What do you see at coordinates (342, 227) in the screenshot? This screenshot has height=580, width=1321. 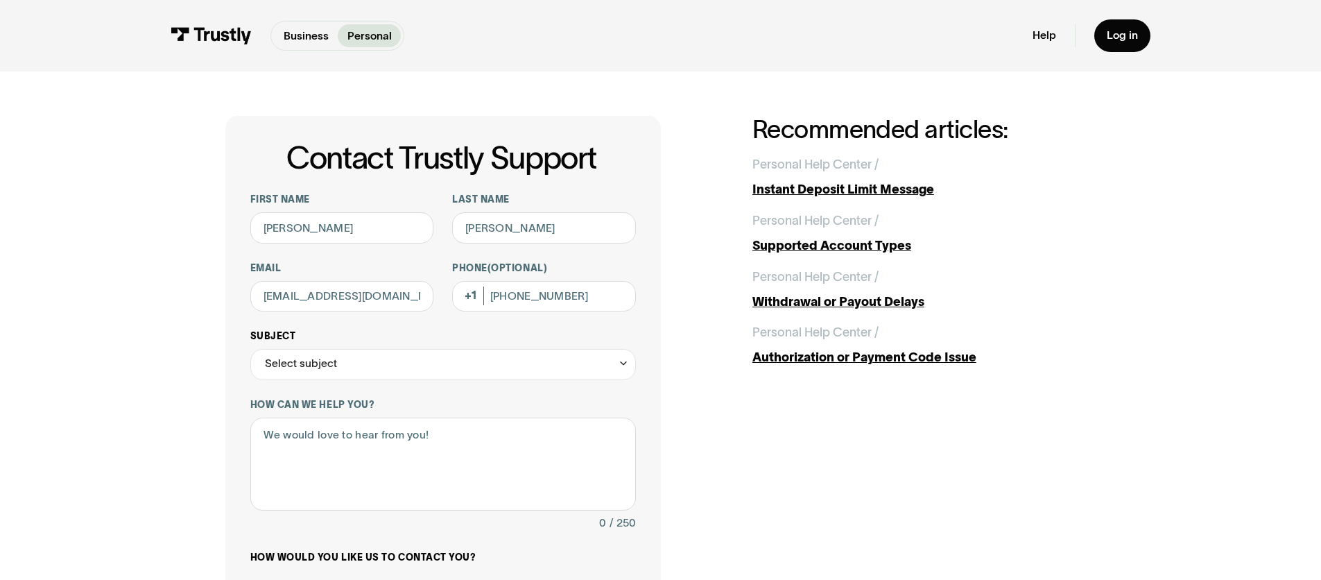 I see `input: Alex` at bounding box center [342, 227].